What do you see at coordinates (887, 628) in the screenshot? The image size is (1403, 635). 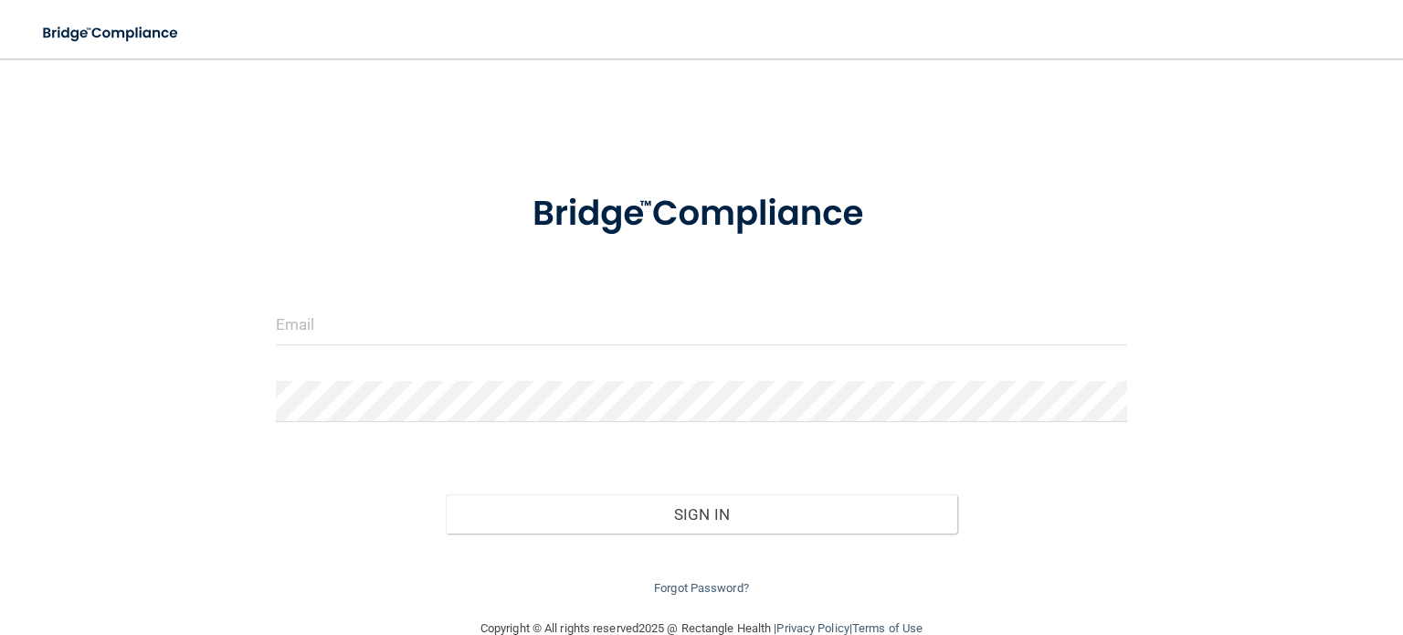 I see `a: Terms of Use` at bounding box center [887, 628].